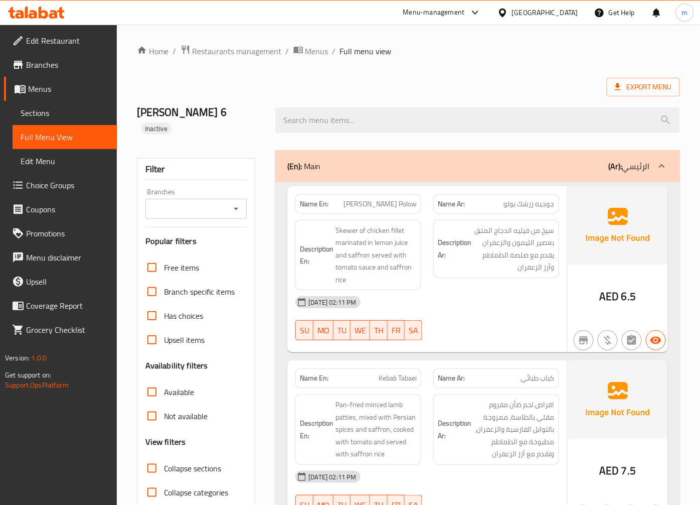  Describe the element at coordinates (65, 113) in the screenshot. I see `a: Sections` at that location.